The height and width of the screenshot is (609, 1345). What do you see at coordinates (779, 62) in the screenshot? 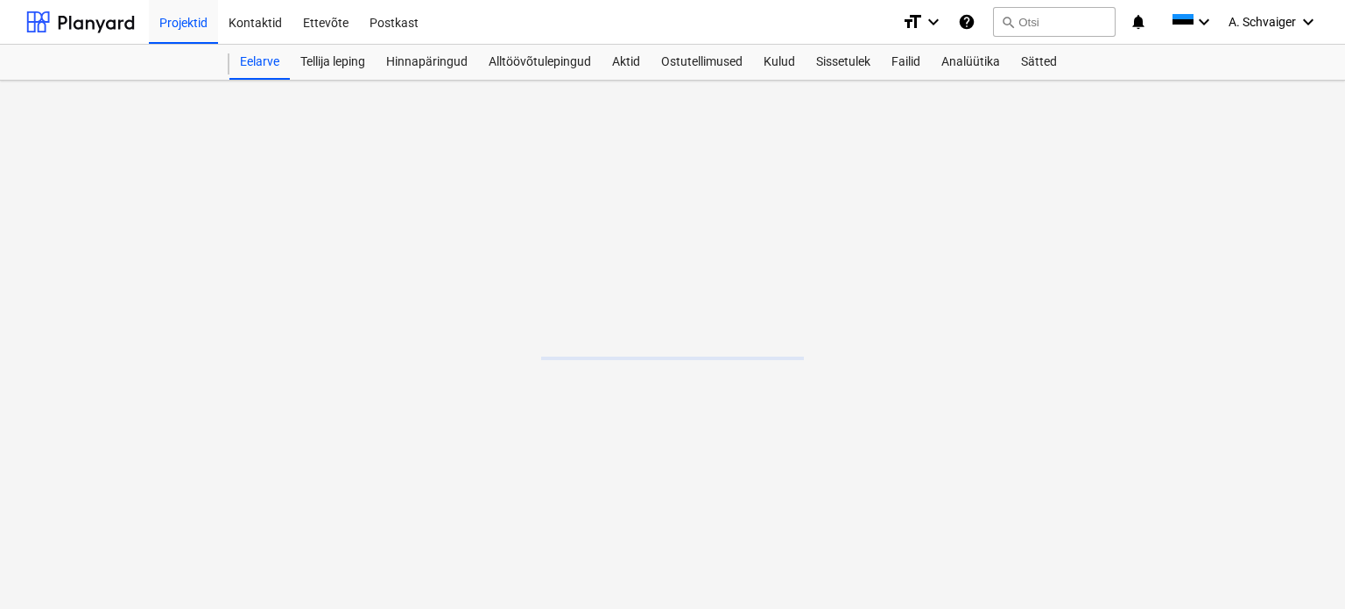
I see `div: Kulud` at bounding box center [779, 62].